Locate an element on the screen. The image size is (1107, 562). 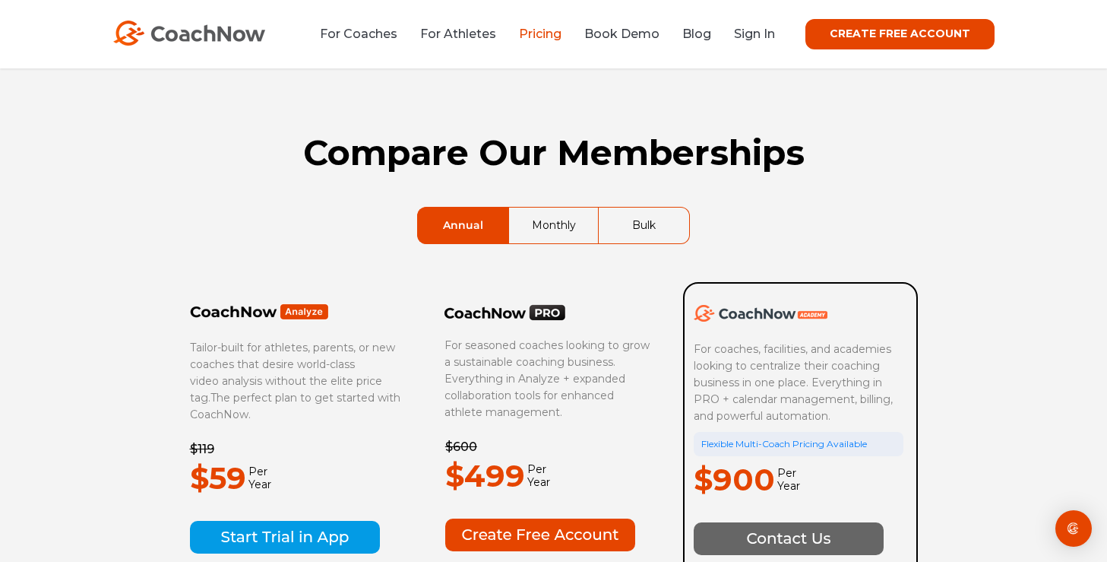
a: Book Demo is located at coordinates (622, 33).